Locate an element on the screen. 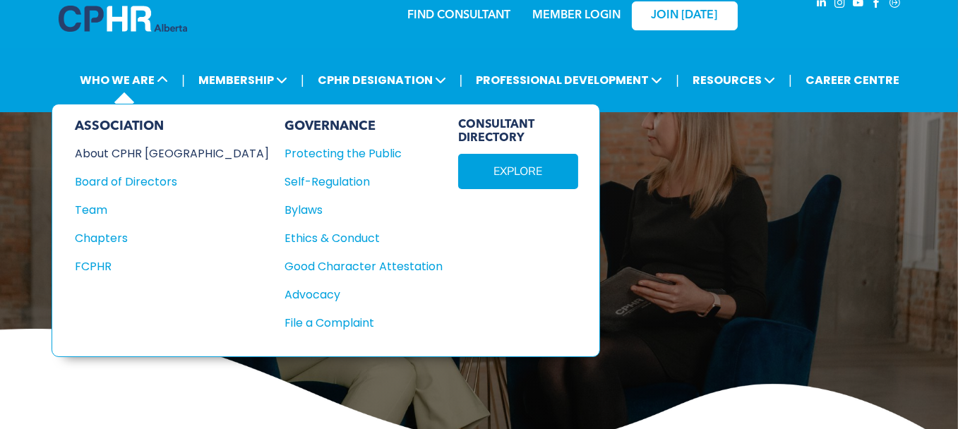 The image size is (958, 429). a: FCPHR is located at coordinates (172, 266).